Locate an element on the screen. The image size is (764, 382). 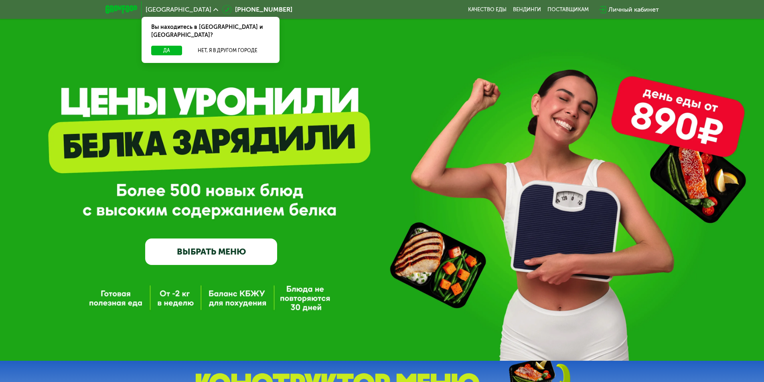
button: Нет, я в другом городе is located at coordinates (227, 51).